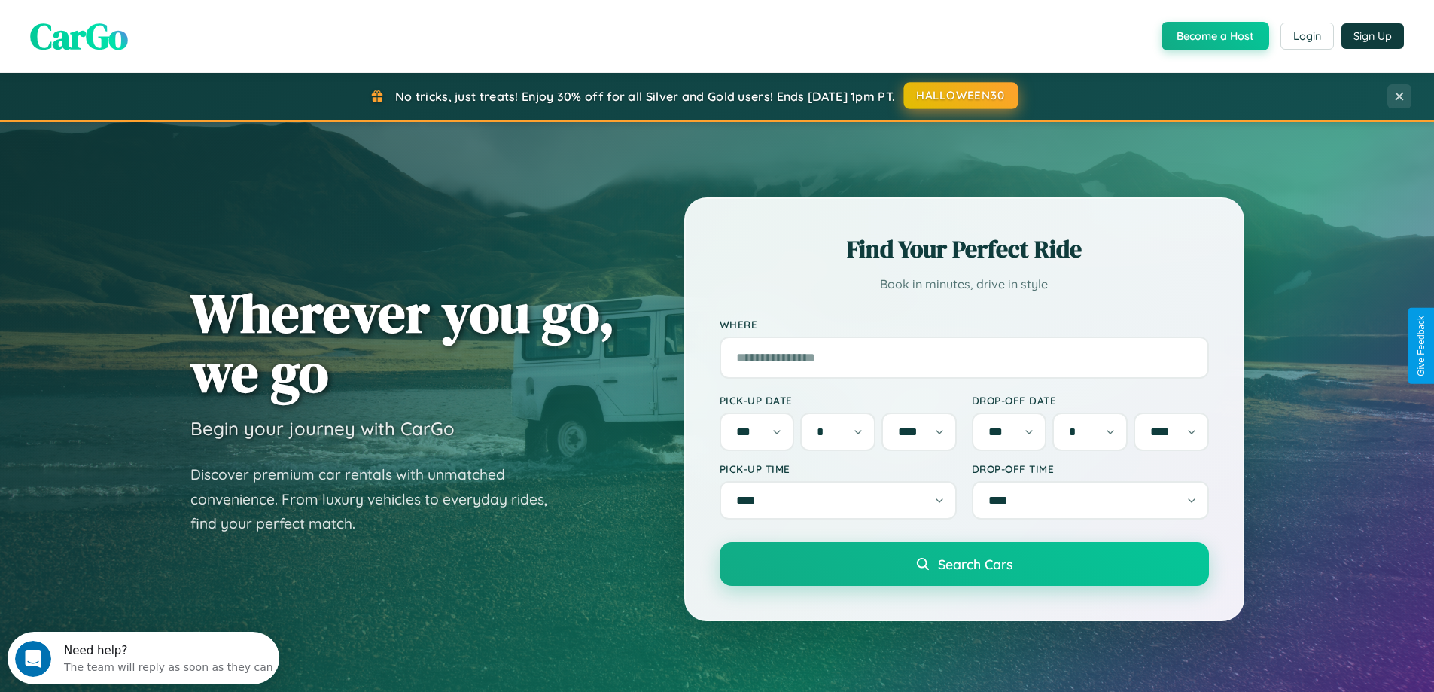 This screenshot has height=692, width=1434. I want to click on label: Where, so click(964, 324).